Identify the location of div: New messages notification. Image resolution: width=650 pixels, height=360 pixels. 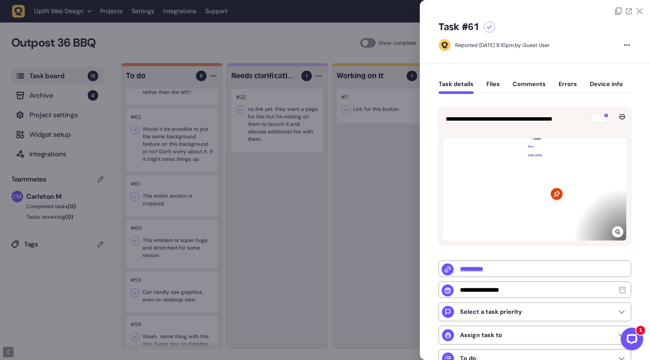
(26, 6).